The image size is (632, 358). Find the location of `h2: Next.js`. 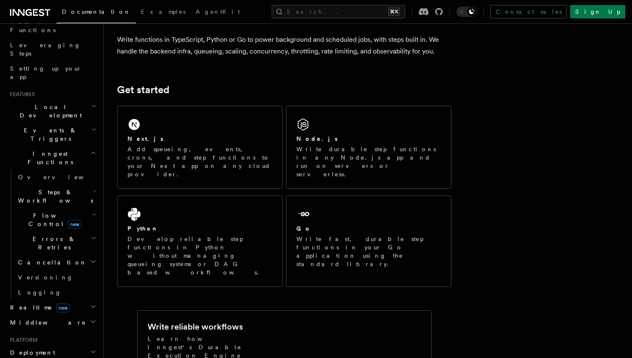

h2: Next.js is located at coordinates (145, 139).